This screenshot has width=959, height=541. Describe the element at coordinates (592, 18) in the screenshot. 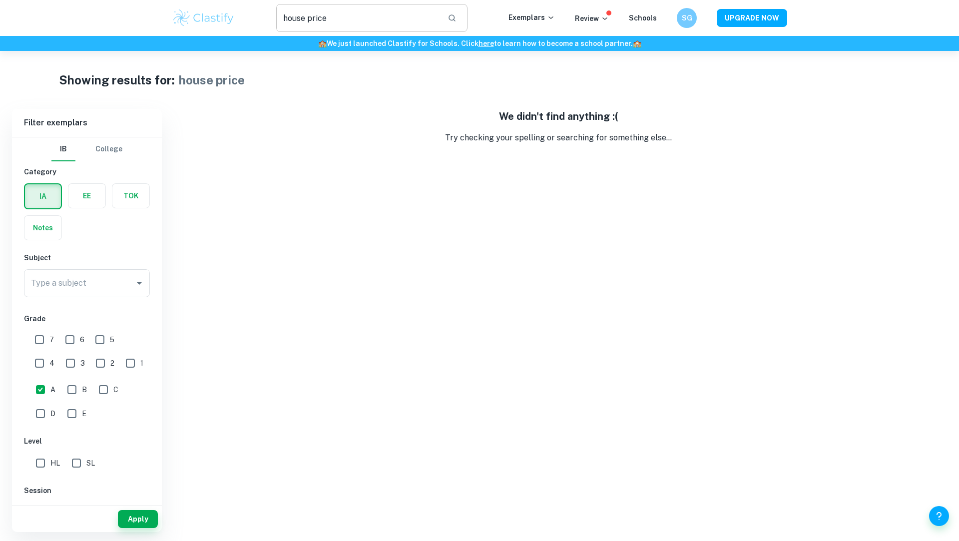

I see `p: Review` at that location.